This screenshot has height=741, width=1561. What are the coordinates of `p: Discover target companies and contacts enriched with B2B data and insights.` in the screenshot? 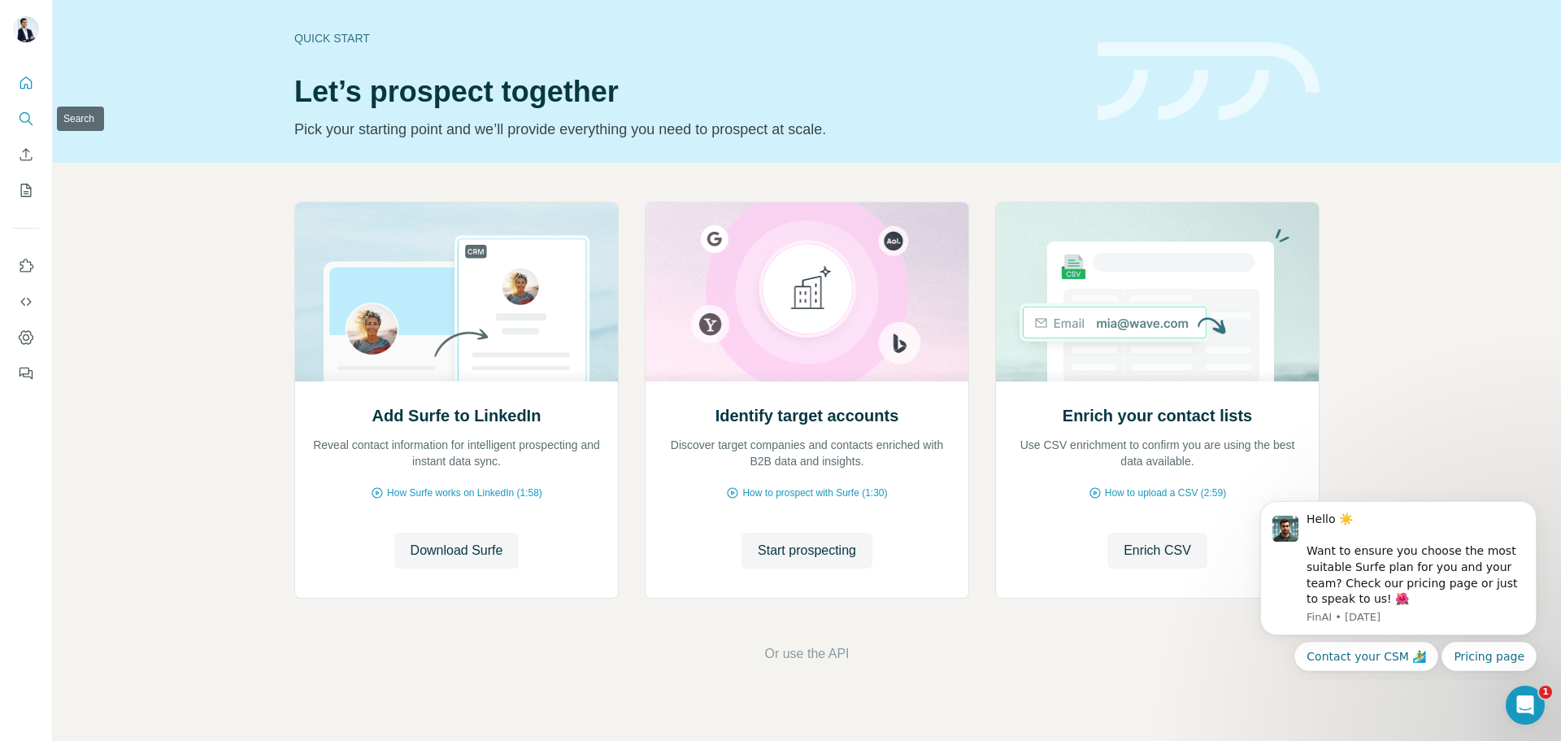 It's located at (807, 453).